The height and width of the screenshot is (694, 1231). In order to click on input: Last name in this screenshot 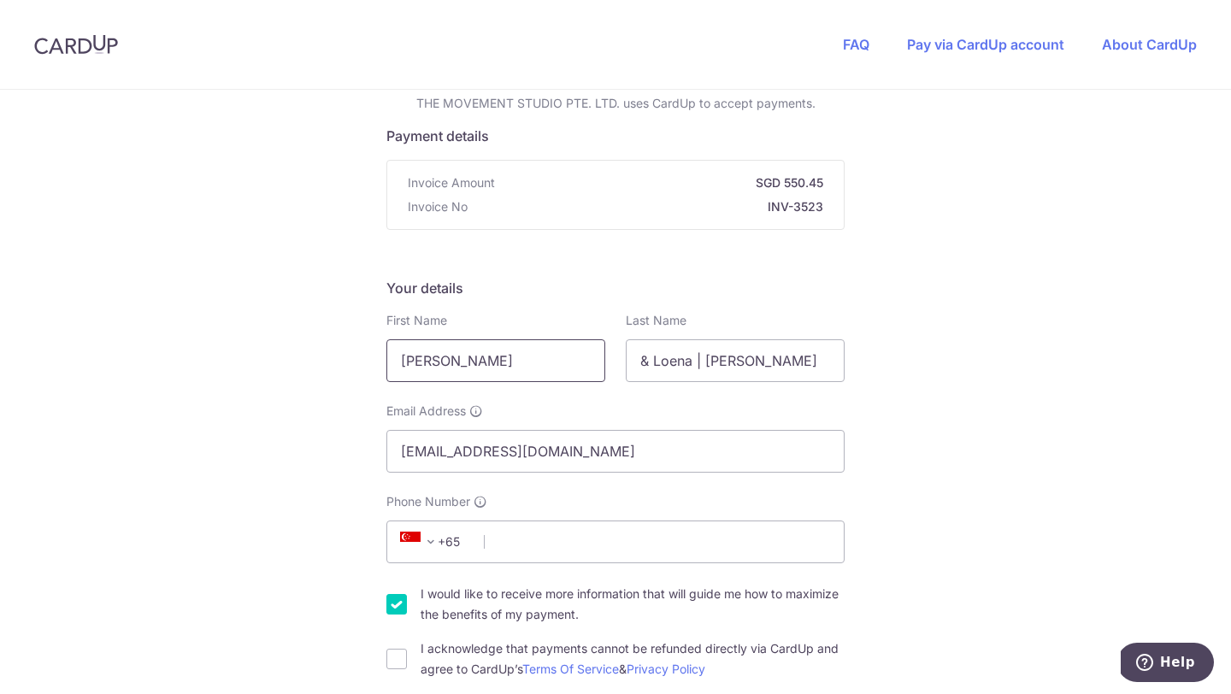, I will do `click(735, 361)`.